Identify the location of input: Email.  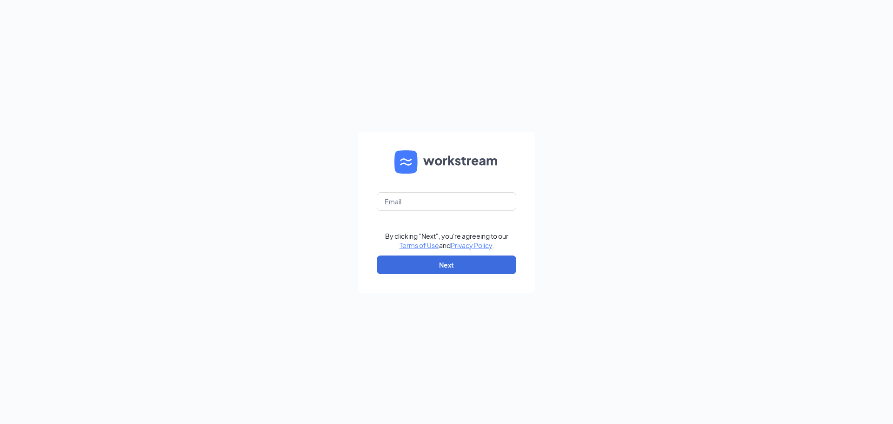
(446, 201).